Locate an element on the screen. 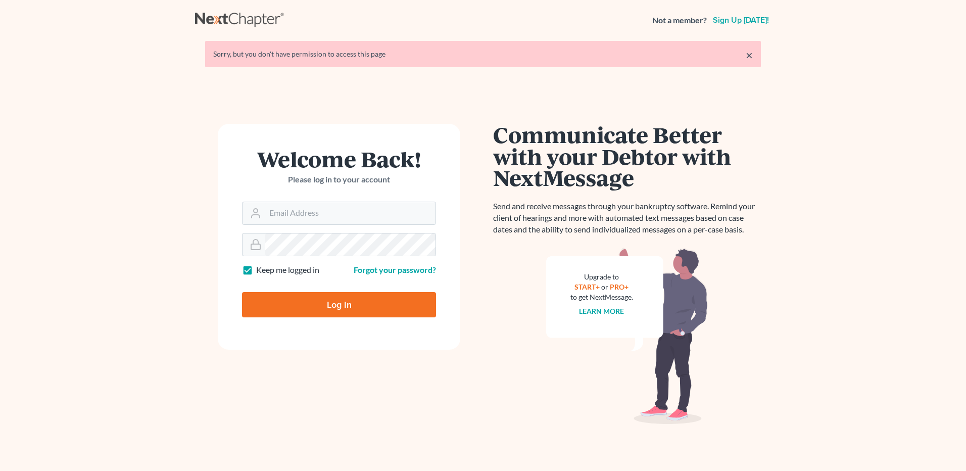  img: nextmessage_bg-59042aed3d76b12b5cd301f8e5b87938c9018125f34e5fa2b7a6b67550977c72.svg is located at coordinates (627, 336).